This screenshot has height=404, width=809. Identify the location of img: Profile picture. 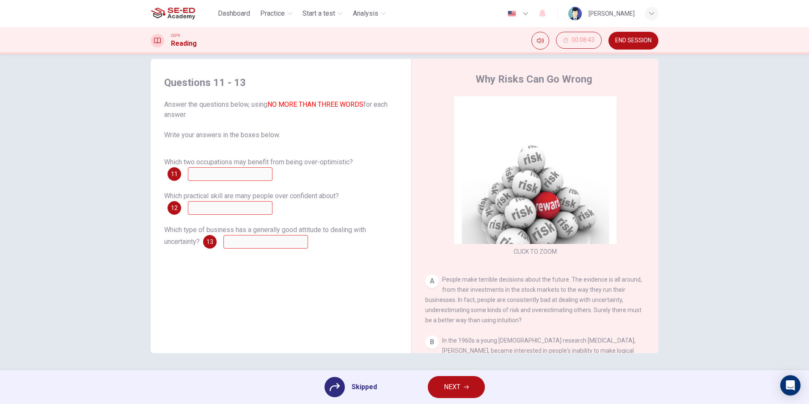
(575, 14).